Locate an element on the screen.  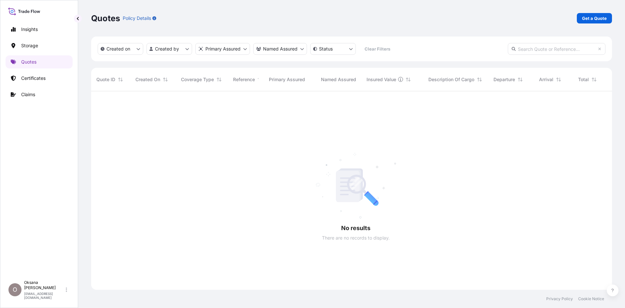
a: Storage is located at coordinates (39, 46).